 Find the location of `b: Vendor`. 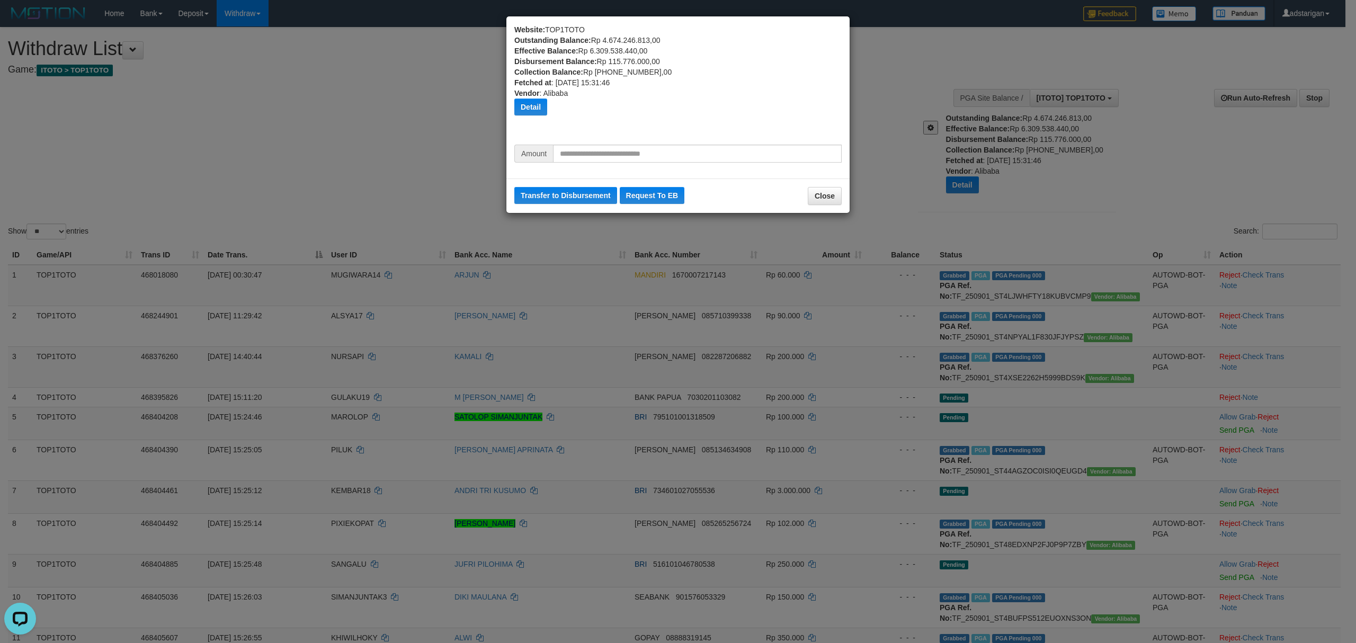

b: Vendor is located at coordinates (527, 93).